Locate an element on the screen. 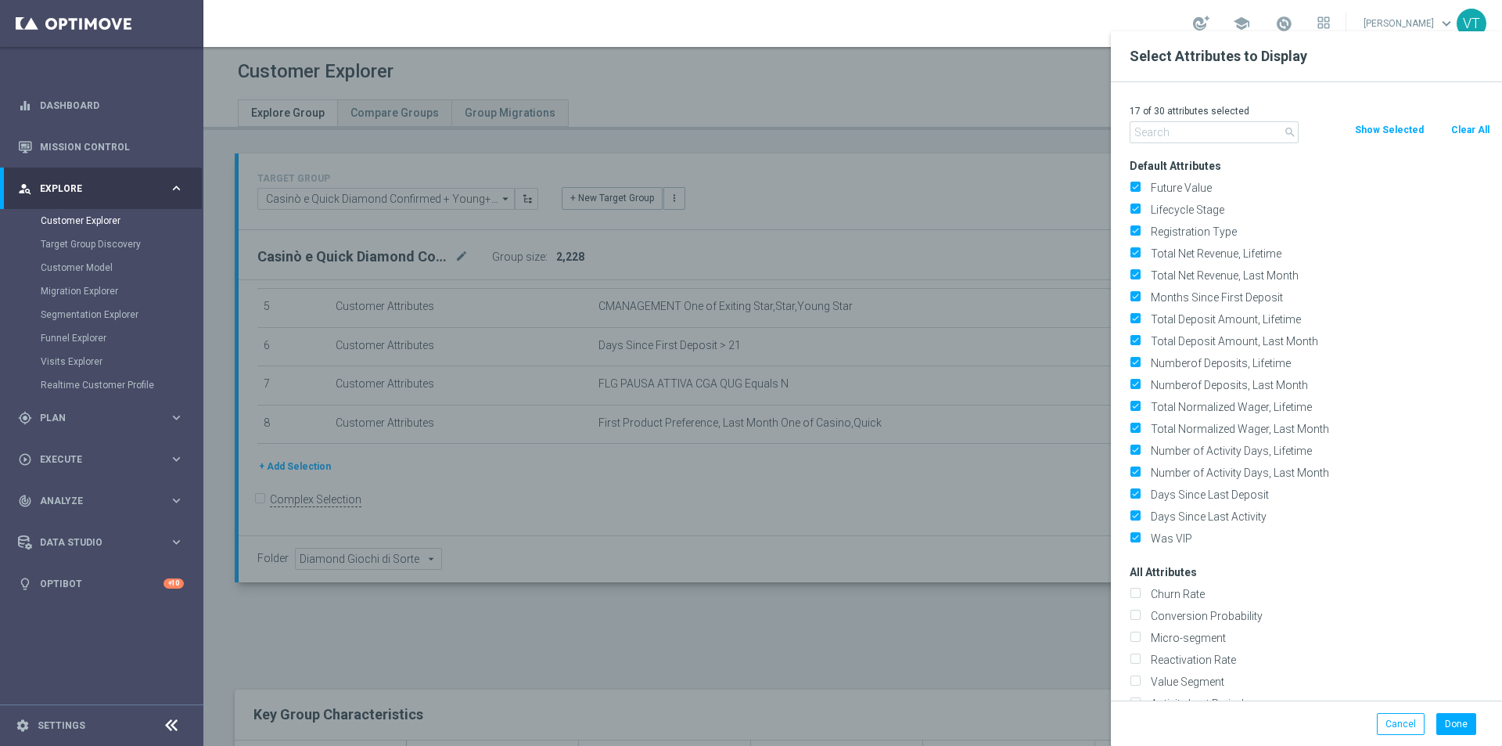  div: Target Group Discovery is located at coordinates (121, 244).